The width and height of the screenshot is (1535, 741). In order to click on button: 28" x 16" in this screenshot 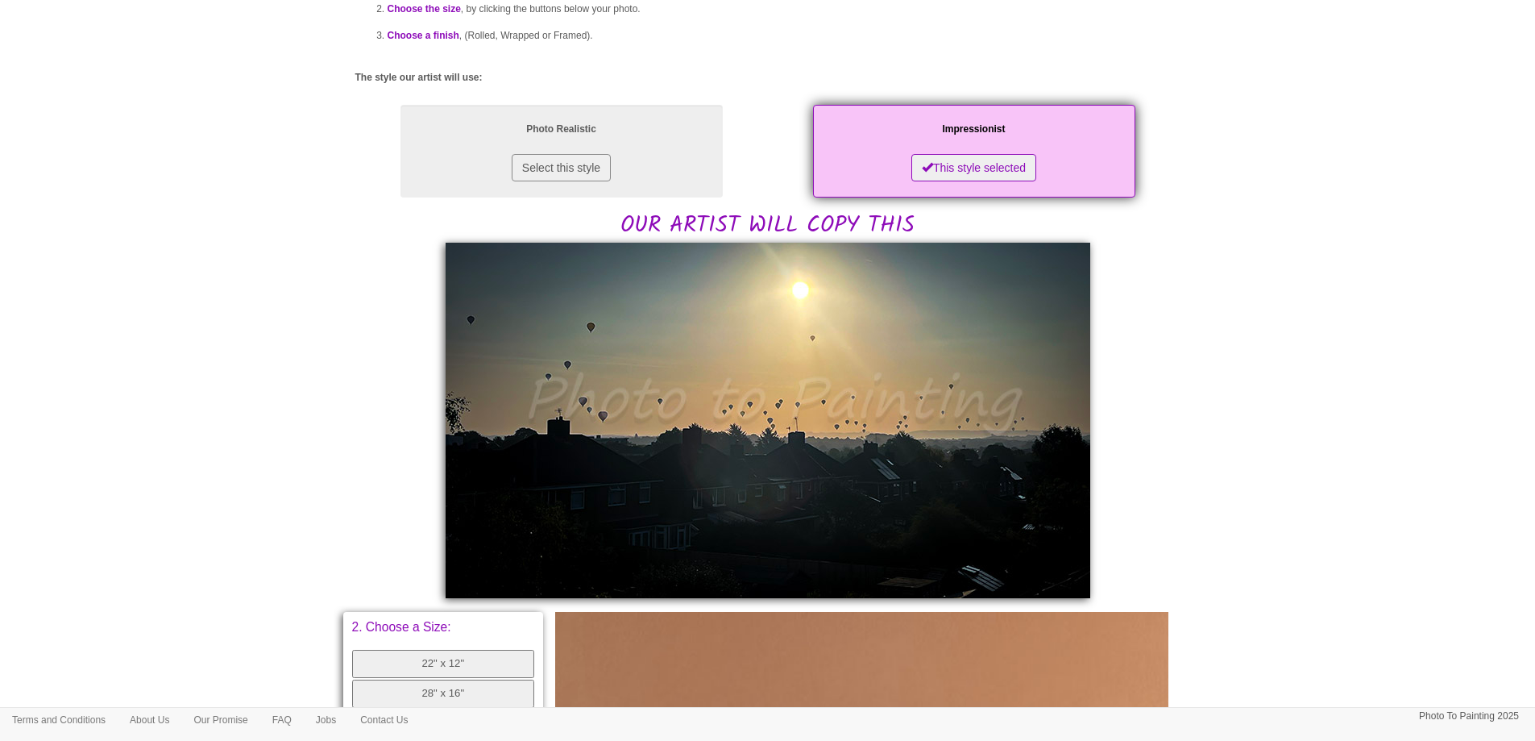, I will do `click(443, 693)`.